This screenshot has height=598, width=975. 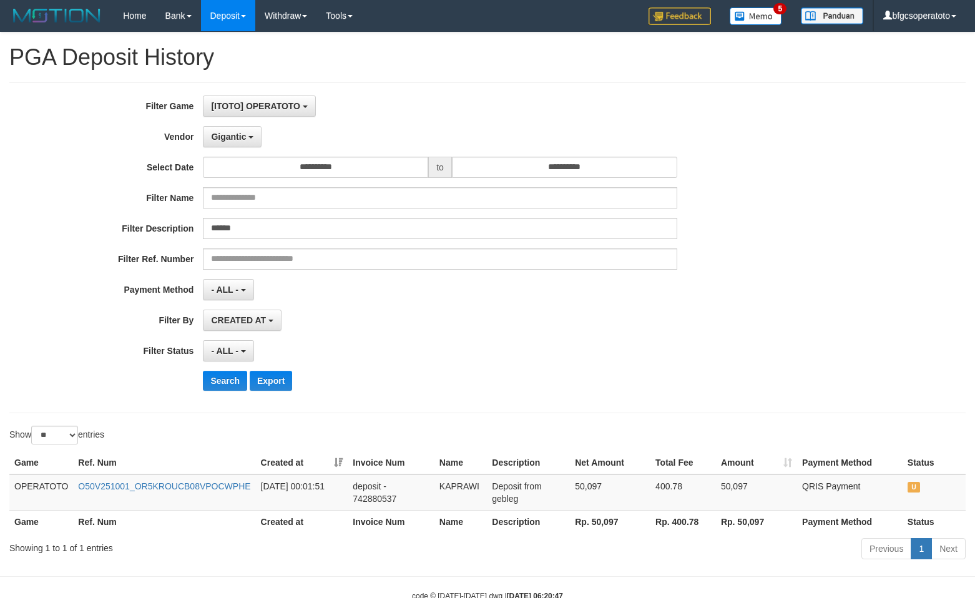 What do you see at coordinates (610, 462) in the screenshot?
I see `th: Net Amount` at bounding box center [610, 462].